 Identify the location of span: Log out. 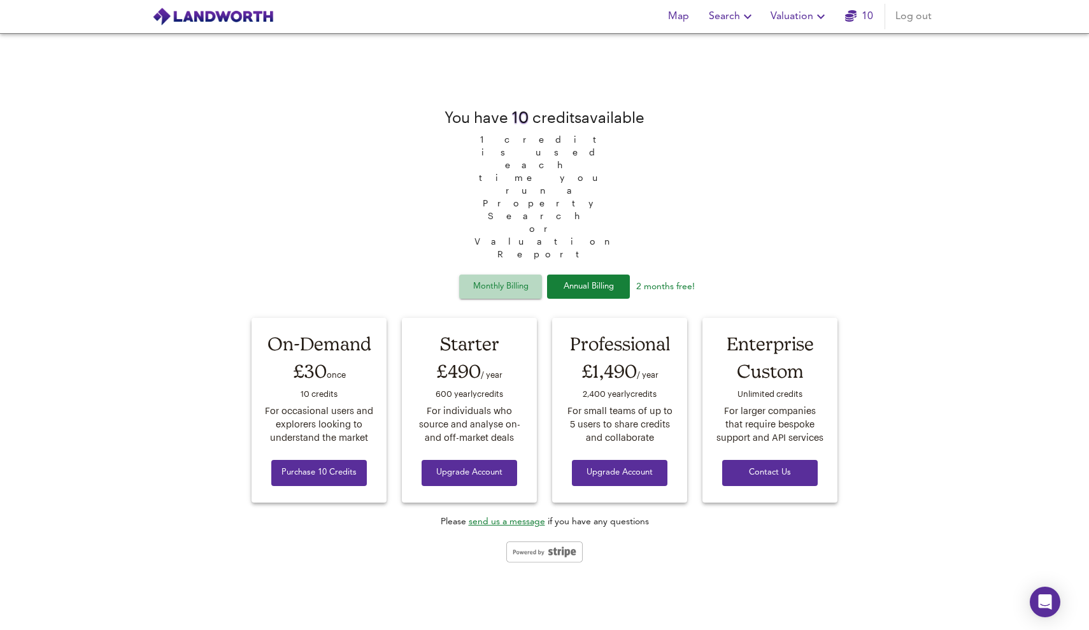
(913, 17).